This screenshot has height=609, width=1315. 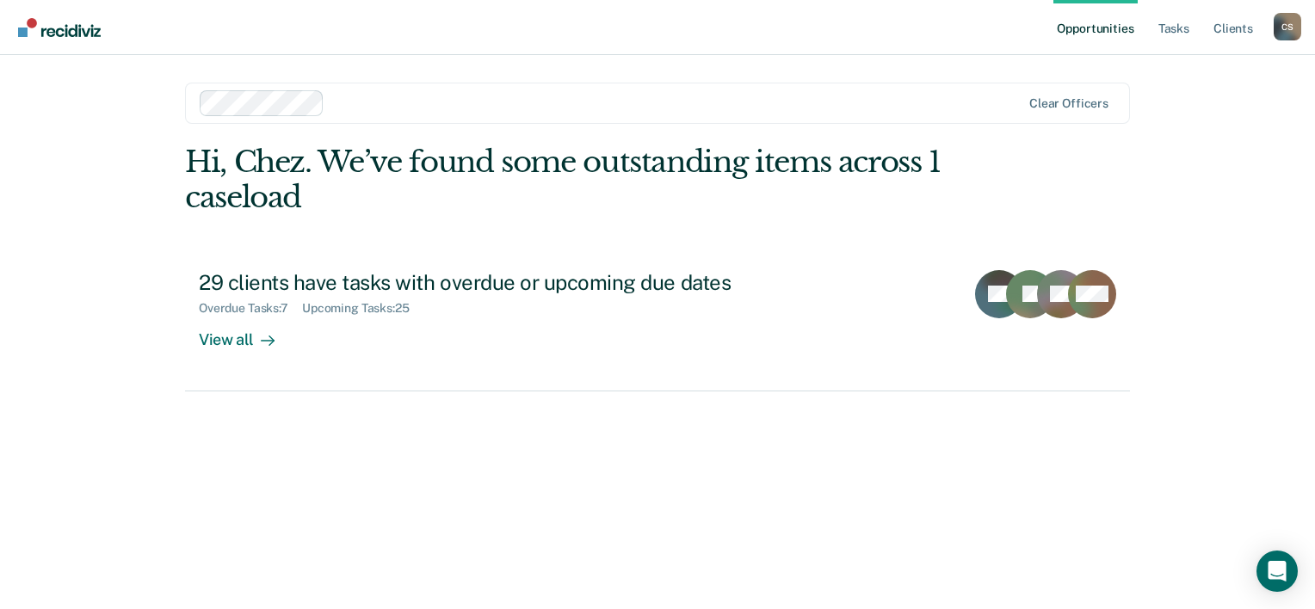 What do you see at coordinates (563, 180) in the screenshot?
I see `div: Hi, Chez. We’ve found some outstanding items across 1 caseload` at bounding box center [563, 180].